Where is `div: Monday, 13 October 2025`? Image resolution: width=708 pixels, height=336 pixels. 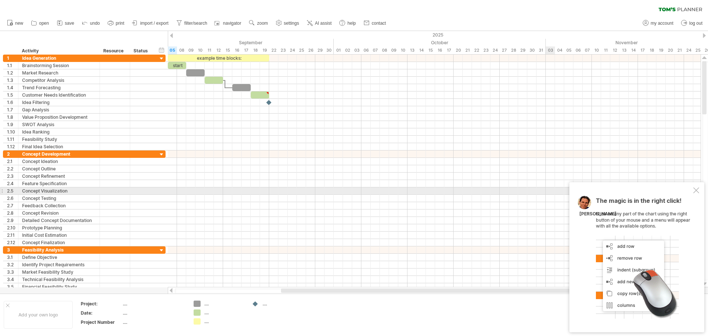 div: Monday, 13 October 2025 is located at coordinates (412, 50).